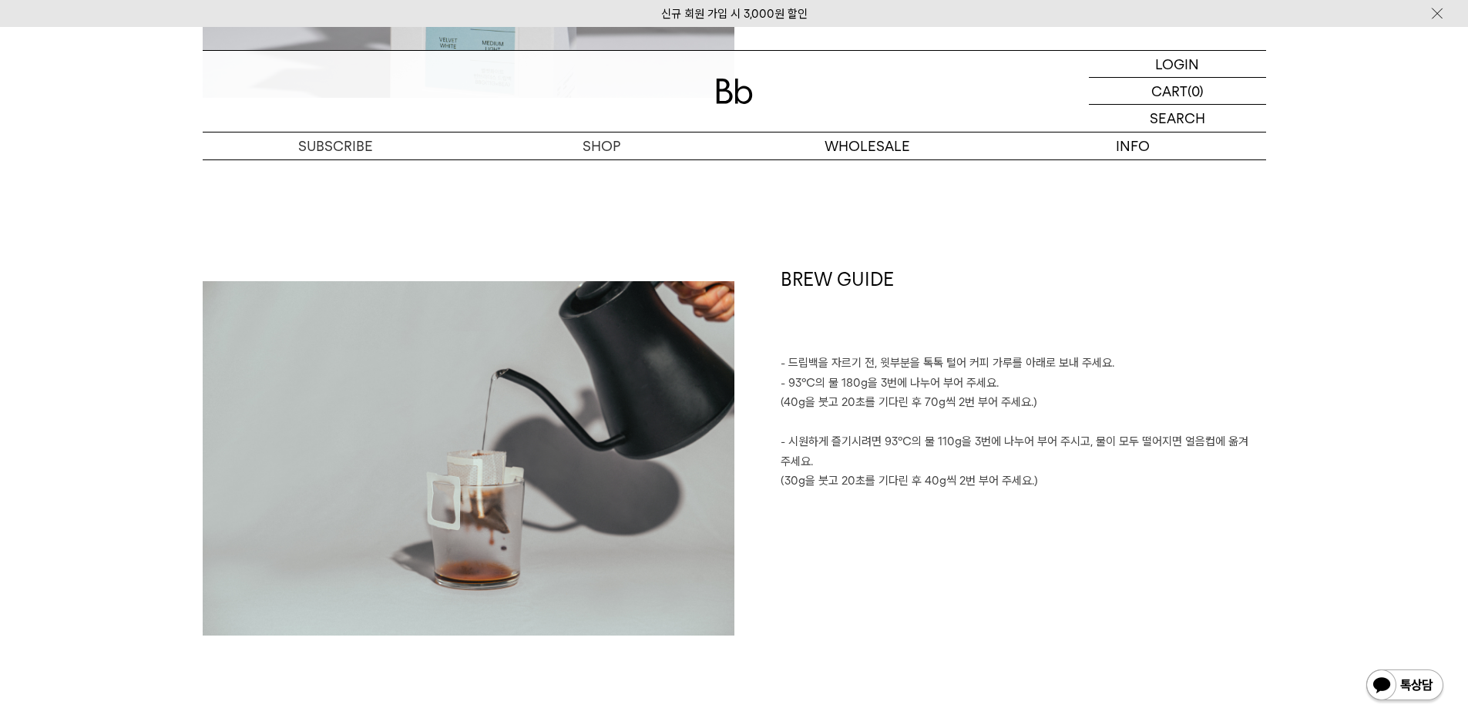 The height and width of the screenshot is (728, 1468). Describe the element at coordinates (867, 146) in the screenshot. I see `p: WHOLESALE` at that location.